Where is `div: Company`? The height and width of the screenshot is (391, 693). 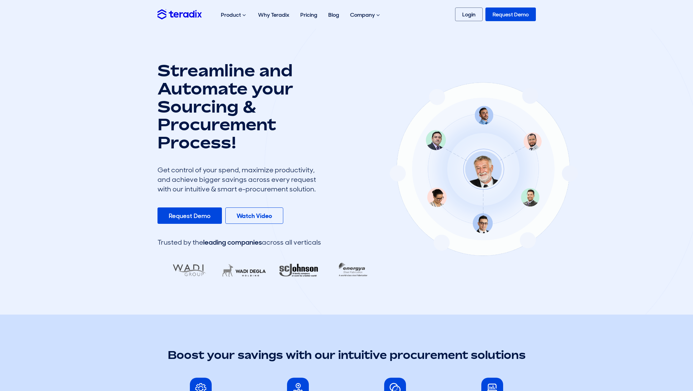
div: Company is located at coordinates (366, 15).